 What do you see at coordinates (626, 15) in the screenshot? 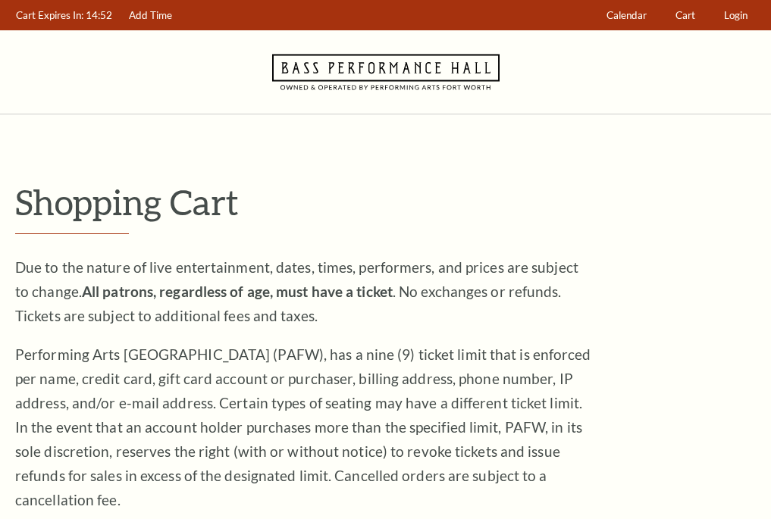
I see `span: Calendar` at bounding box center [626, 15].